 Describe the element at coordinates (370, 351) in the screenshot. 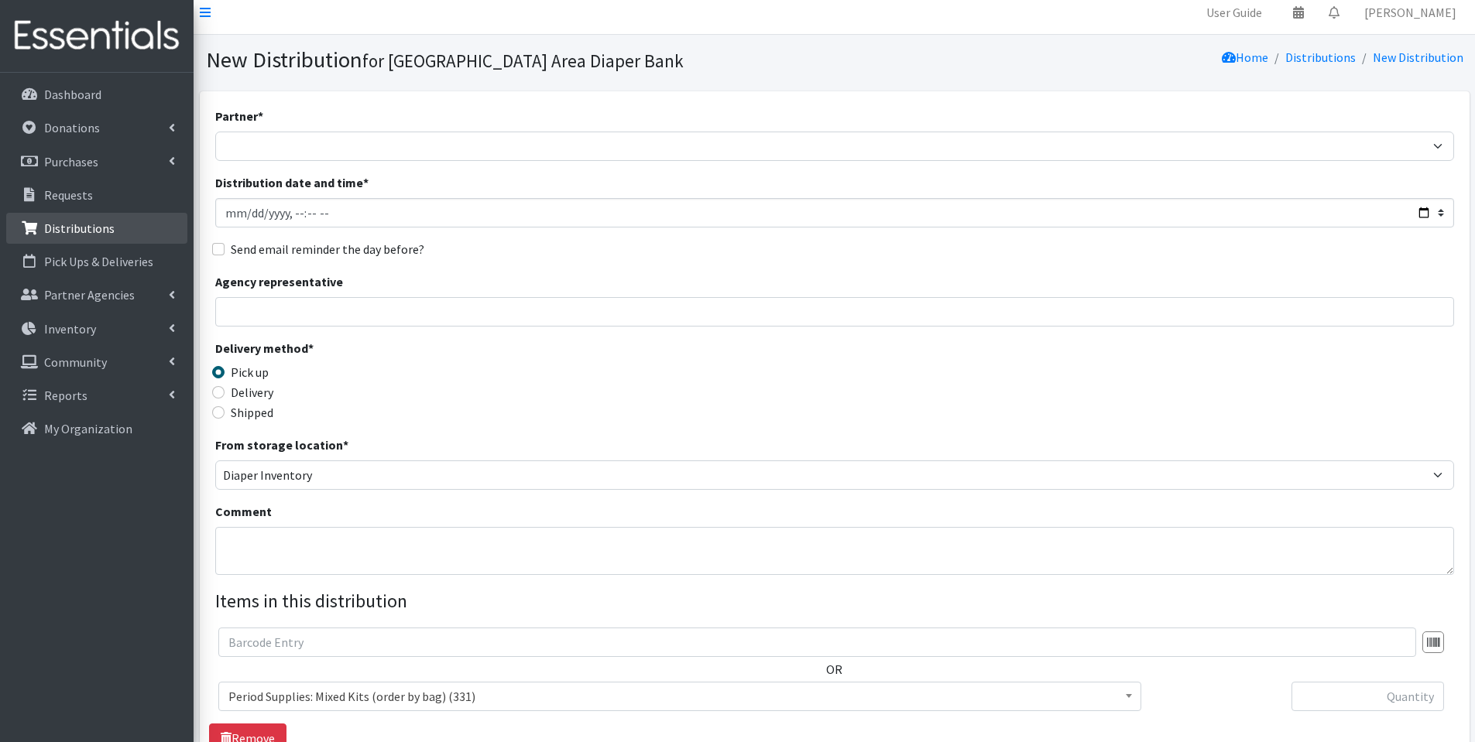

I see `legend: Delivery method` at that location.